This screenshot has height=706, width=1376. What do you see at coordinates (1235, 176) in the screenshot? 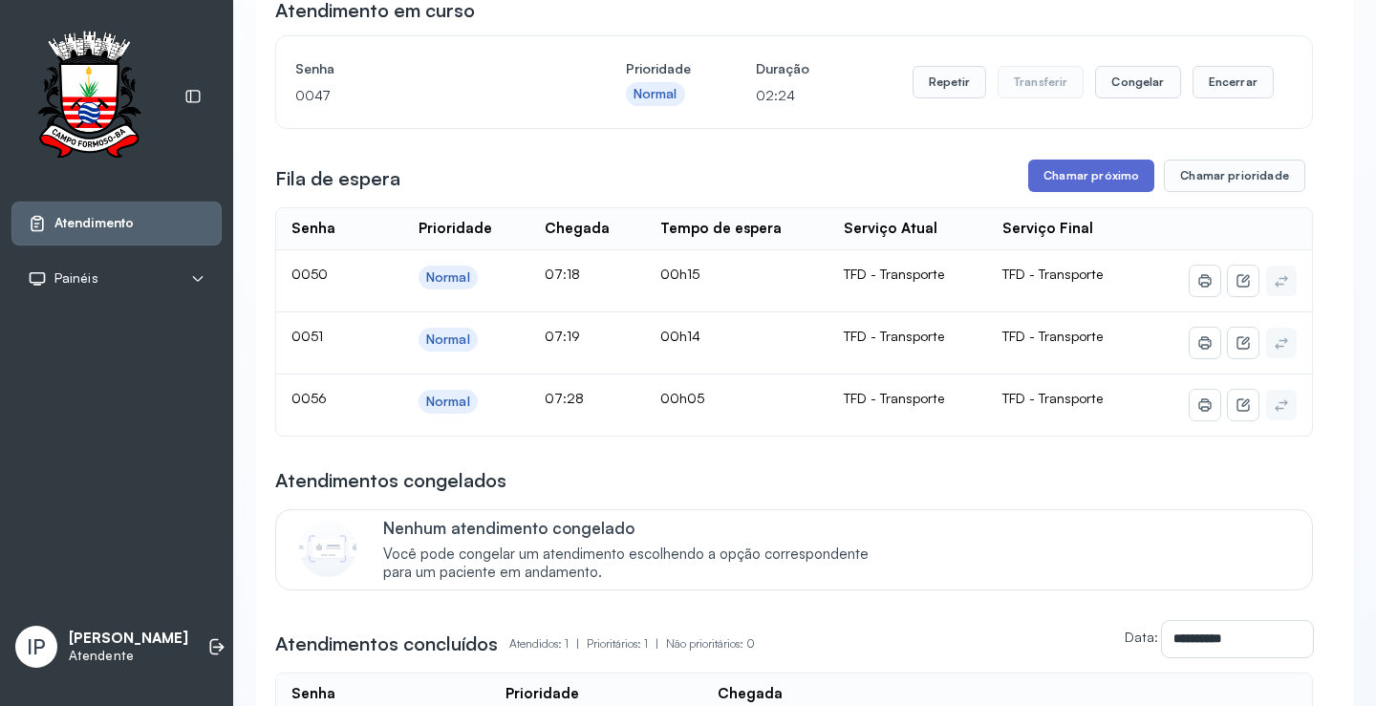
I see `button: Chamar prioridade` at bounding box center [1235, 176].